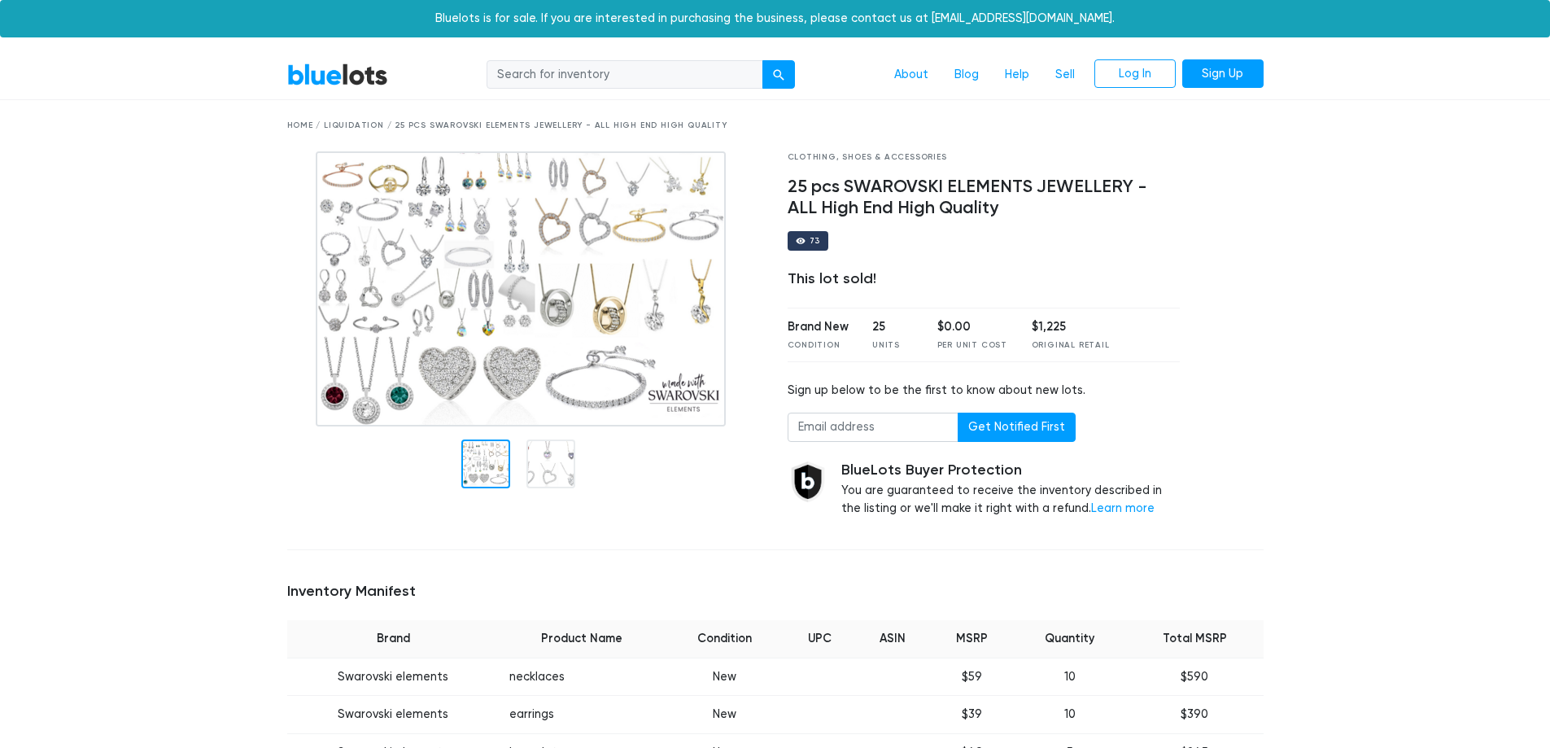 This screenshot has width=1550, height=748. I want to click on div: 25, so click(892, 327).